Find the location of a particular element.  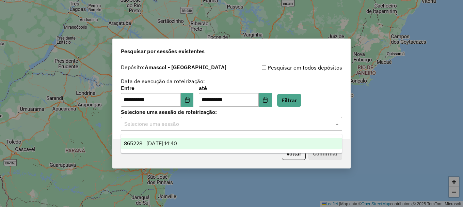

button: Filtrar is located at coordinates (289, 100).